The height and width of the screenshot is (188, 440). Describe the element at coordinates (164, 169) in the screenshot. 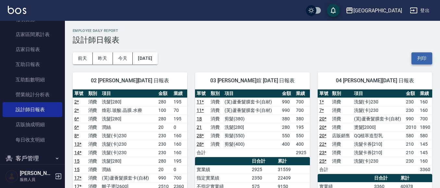

I see `td: 20` at that location.